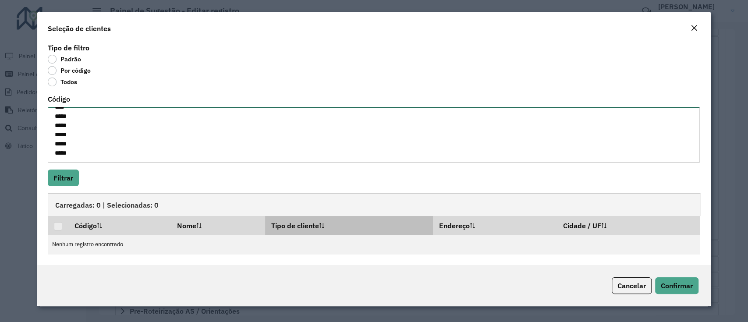 The height and width of the screenshot is (322, 748). Describe the element at coordinates (79, 28) in the screenshot. I see `h4: Seleção de clientes` at that location.